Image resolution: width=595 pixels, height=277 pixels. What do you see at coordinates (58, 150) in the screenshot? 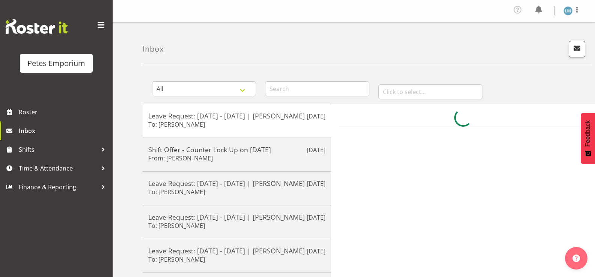
I see `span: Shifts` at bounding box center [58, 150].